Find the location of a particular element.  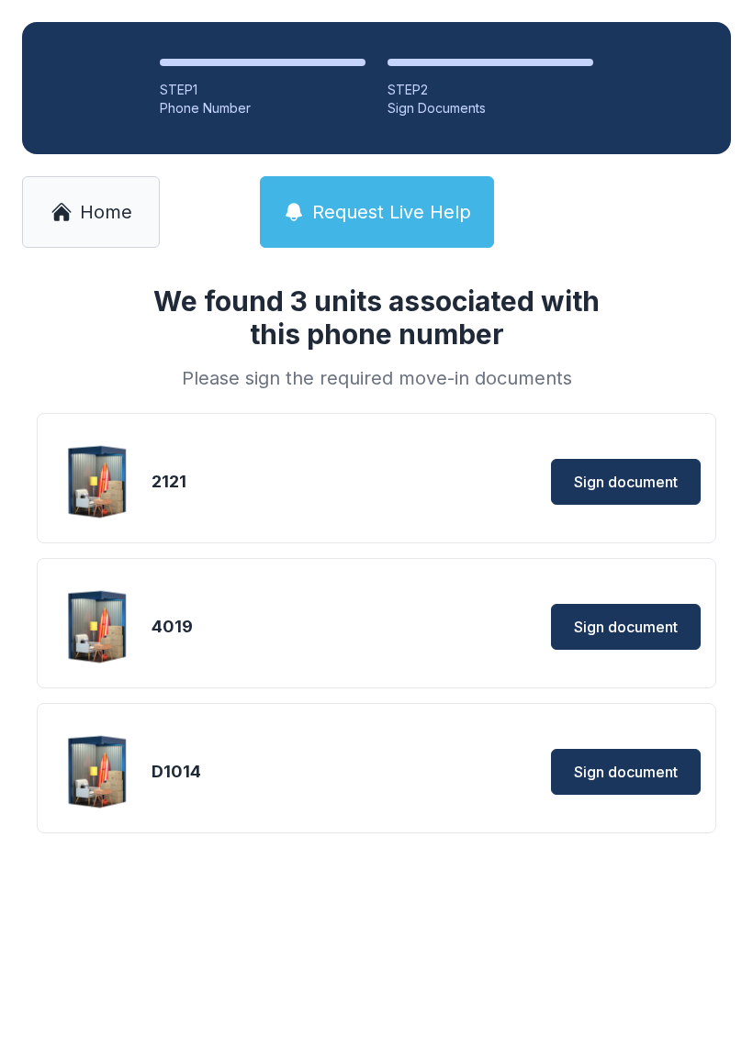

div: D1014 is located at coordinates (262, 772).